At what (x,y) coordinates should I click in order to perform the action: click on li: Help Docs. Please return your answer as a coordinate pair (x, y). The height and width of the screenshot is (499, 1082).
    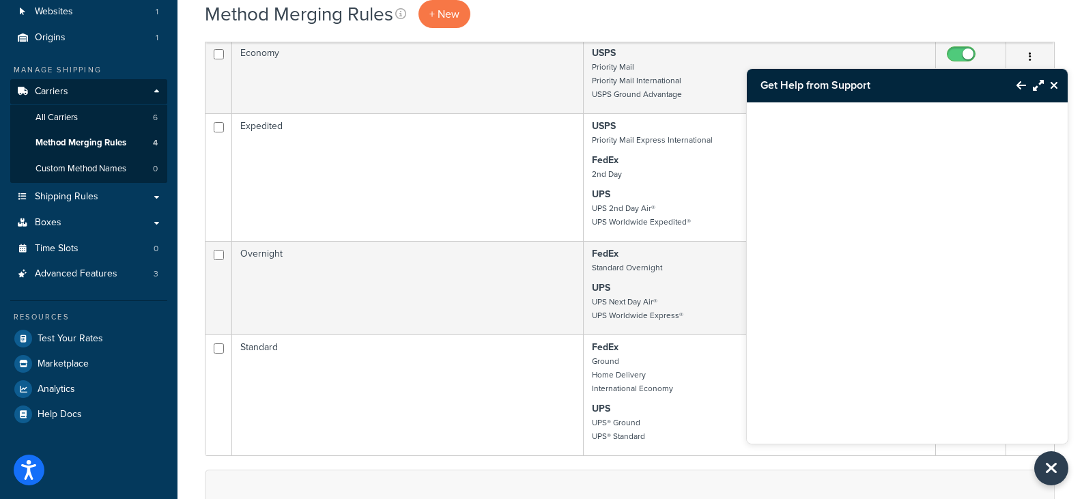
    Looking at the image, I should click on (89, 414).